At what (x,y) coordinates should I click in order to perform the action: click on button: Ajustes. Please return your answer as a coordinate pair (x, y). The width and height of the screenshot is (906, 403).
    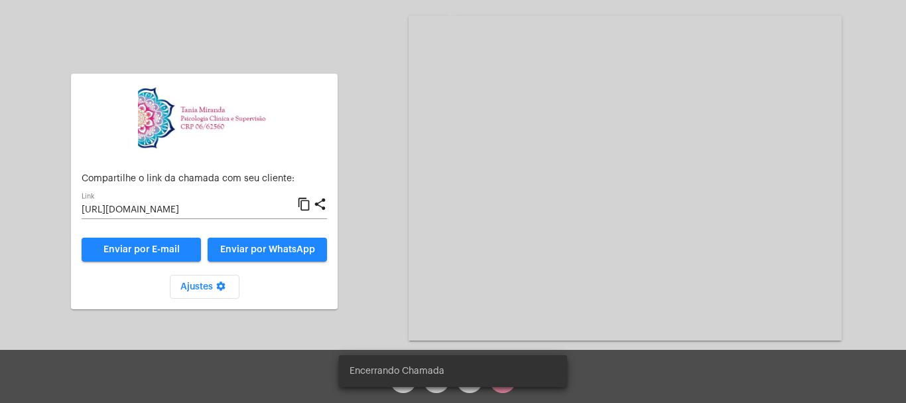
    Looking at the image, I should click on (204, 287).